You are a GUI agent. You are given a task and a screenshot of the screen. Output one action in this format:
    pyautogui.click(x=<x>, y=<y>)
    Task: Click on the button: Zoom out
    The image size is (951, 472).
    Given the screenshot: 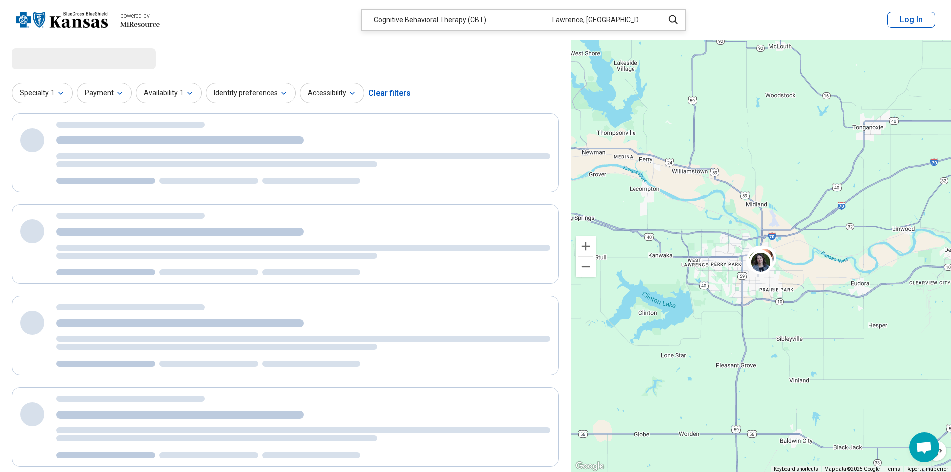 What is the action you would take?
    pyautogui.click(x=585, y=266)
    